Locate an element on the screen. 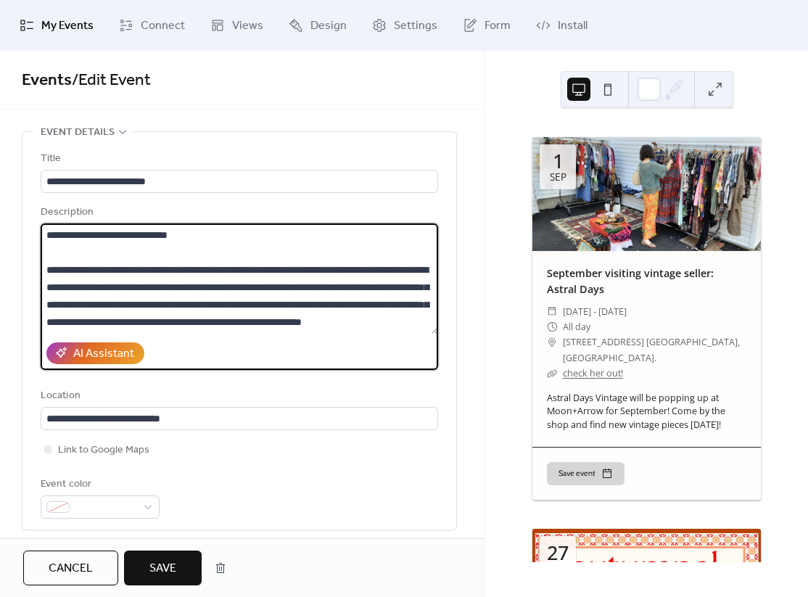 The height and width of the screenshot is (597, 808). div: AI Assistant is located at coordinates (104, 354).